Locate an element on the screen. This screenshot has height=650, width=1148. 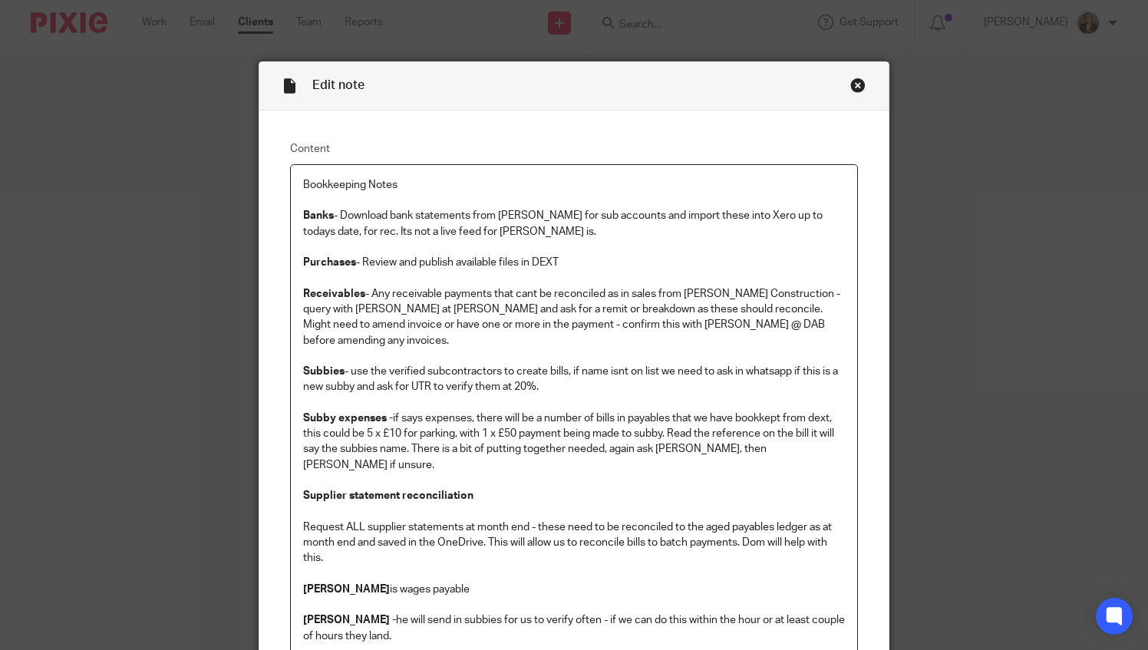
strong: Receivables is located at coordinates (334, 294).